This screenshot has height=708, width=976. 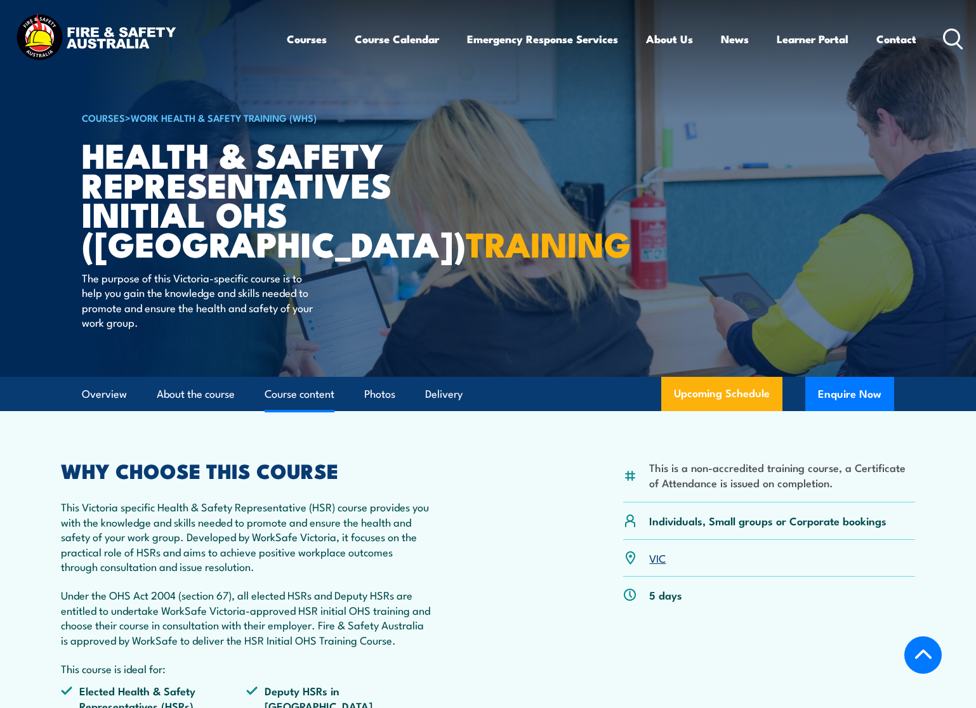 I want to click on p: This course is ideal for:, so click(x=246, y=668).